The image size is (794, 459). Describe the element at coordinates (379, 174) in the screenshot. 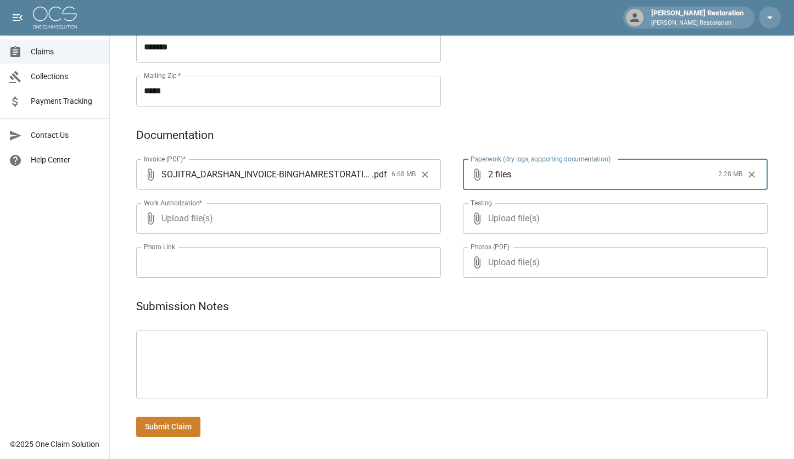

I see `span: . pdf` at that location.